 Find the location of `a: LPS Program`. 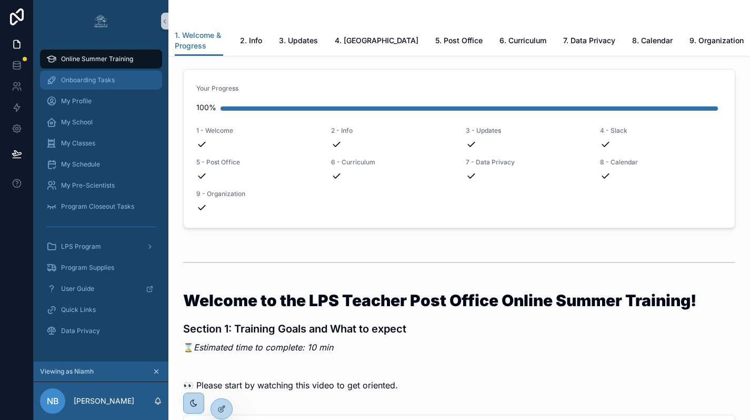

a: LPS Program is located at coordinates (101, 246).